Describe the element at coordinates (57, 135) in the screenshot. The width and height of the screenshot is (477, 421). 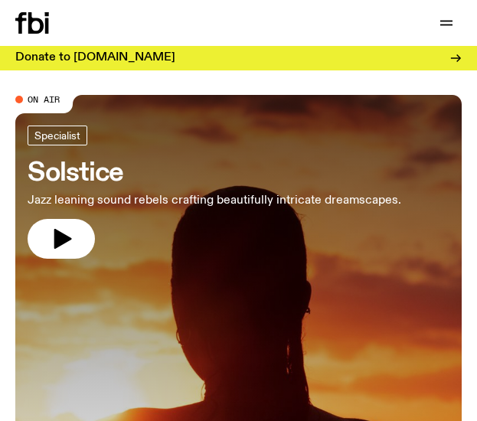
I see `span: Specialist` at that location.